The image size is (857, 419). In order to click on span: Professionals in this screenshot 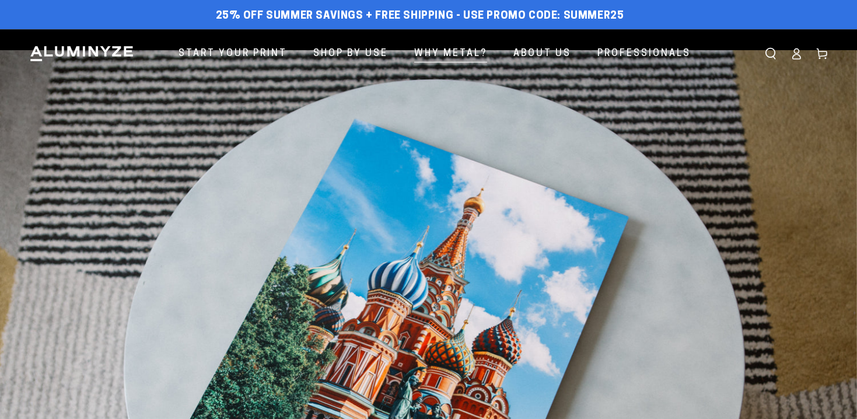, I will do `click(644, 54)`.